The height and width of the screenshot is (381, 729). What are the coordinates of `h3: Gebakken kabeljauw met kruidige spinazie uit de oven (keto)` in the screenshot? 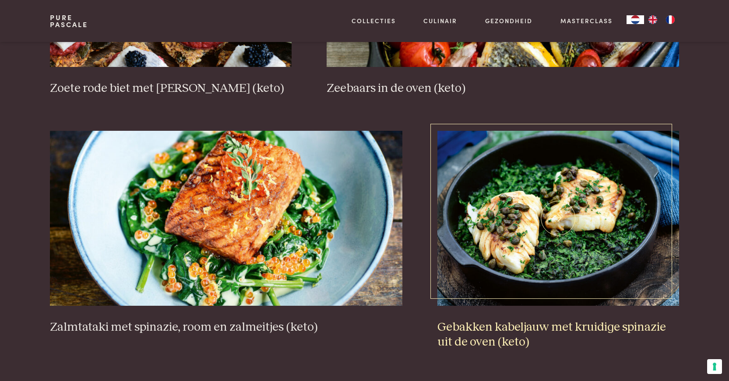 It's located at (558, 335).